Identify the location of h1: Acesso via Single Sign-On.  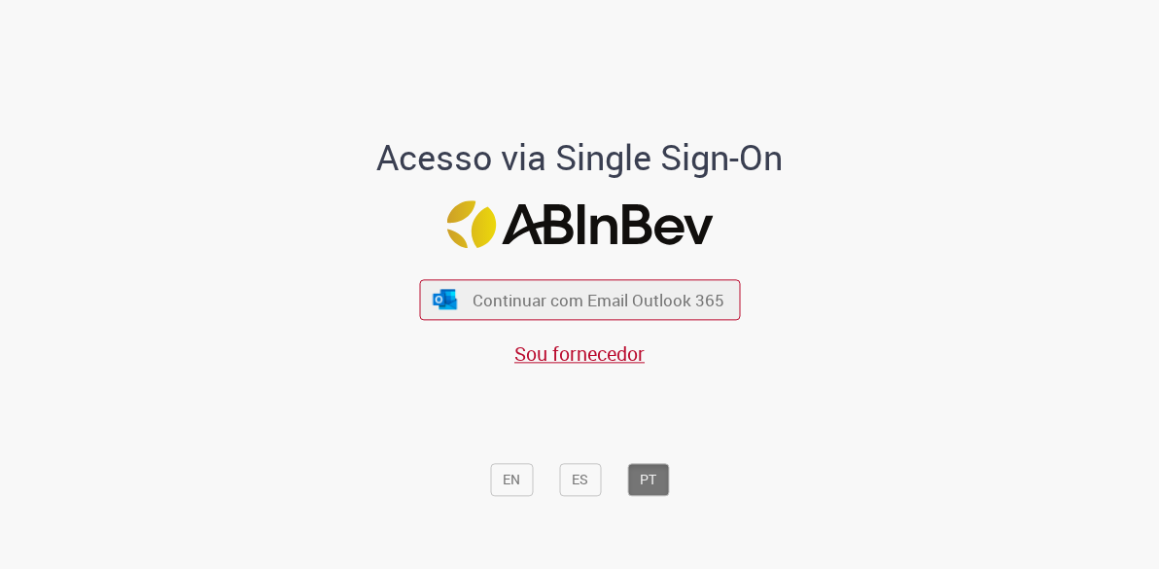
(579, 158).